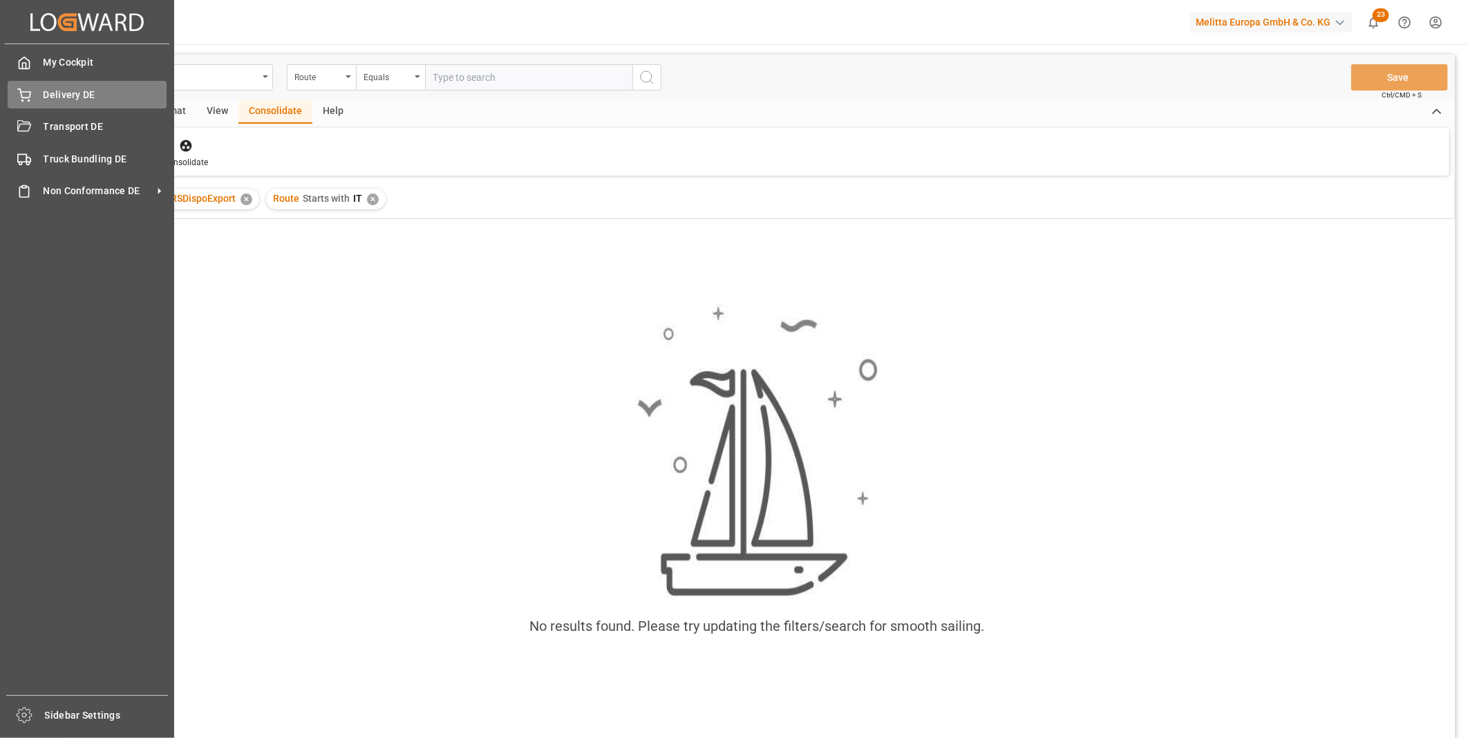  Describe the element at coordinates (87, 94) in the screenshot. I see `a: Delivery DE` at that location.